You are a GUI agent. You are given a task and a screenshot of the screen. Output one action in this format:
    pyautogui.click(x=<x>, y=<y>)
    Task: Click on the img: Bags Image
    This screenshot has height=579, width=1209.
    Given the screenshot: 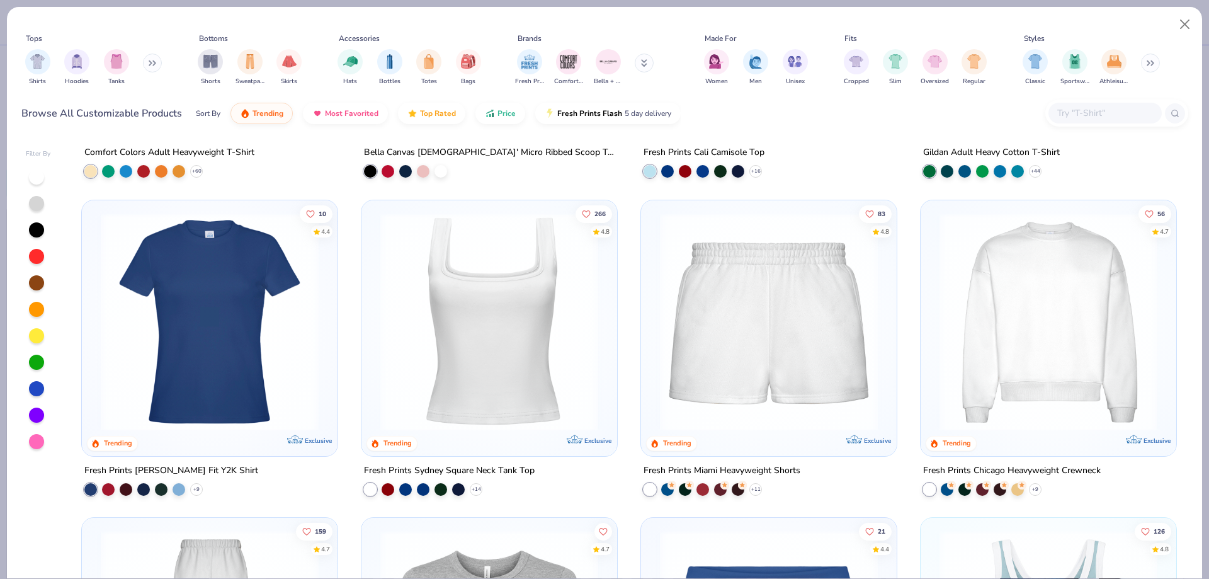 What is the action you would take?
    pyautogui.click(x=468, y=61)
    